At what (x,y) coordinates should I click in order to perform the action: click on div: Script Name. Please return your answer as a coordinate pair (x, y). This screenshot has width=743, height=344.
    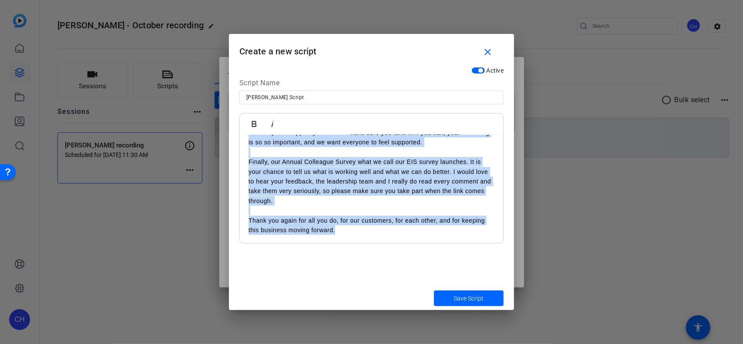
    Looking at the image, I should click on (371, 84).